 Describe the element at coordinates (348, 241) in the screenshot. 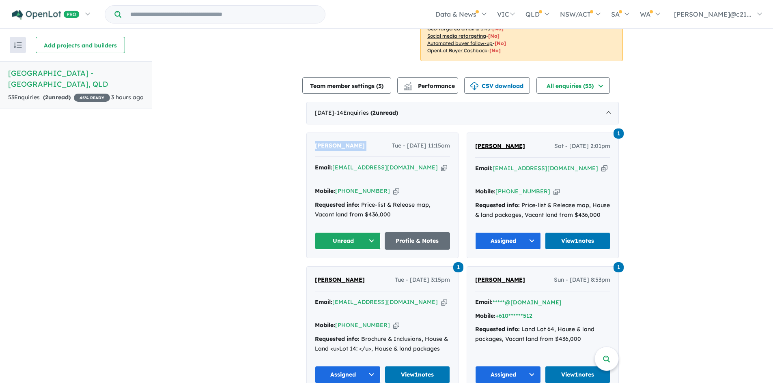

I see `button: Unread` at that location.